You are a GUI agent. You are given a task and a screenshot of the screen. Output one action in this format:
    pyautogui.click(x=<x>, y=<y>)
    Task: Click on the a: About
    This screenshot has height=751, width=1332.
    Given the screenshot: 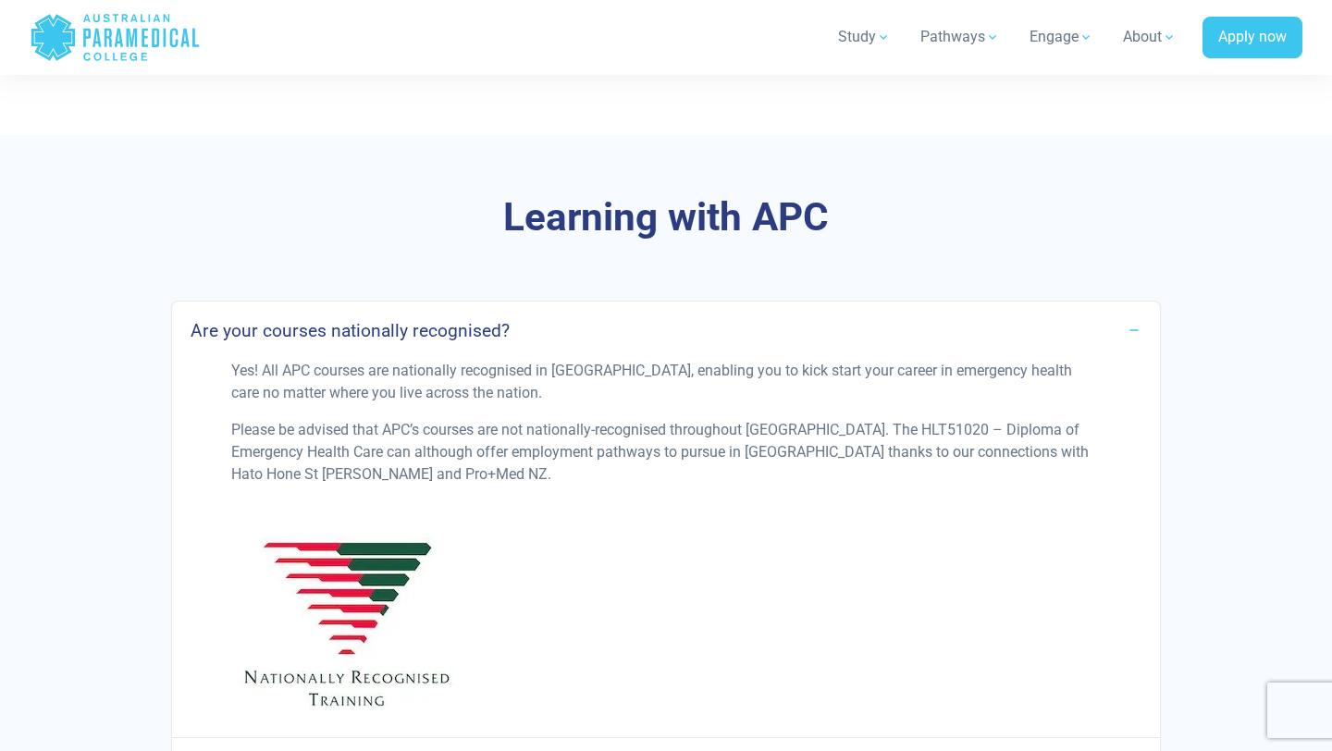 What is the action you would take?
    pyautogui.click(x=1149, y=37)
    